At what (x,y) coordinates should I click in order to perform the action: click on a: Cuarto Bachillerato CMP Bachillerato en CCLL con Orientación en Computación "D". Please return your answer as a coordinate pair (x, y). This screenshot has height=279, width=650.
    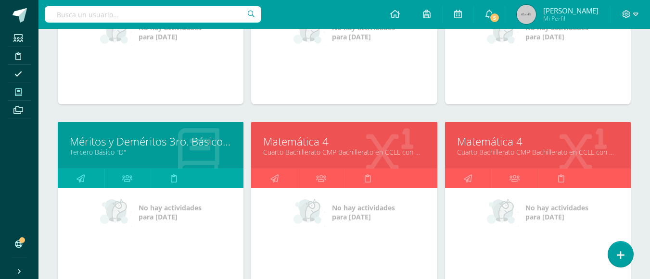
    Looking at the image, I should click on (538, 152).